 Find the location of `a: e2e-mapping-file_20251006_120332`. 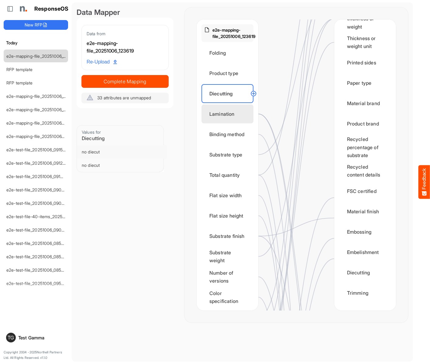

a: e2e-mapping-file_20251006_120332 is located at coordinates (42, 96).